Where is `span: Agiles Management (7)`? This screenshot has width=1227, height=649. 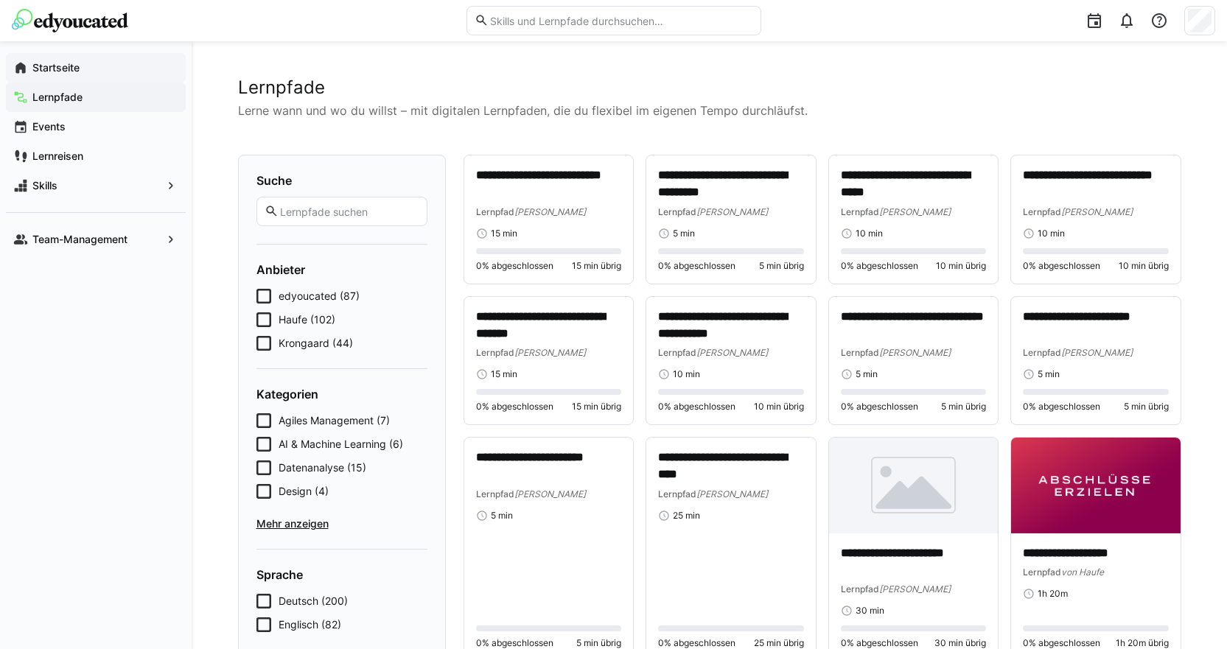
span: Agiles Management (7) is located at coordinates (334, 421).